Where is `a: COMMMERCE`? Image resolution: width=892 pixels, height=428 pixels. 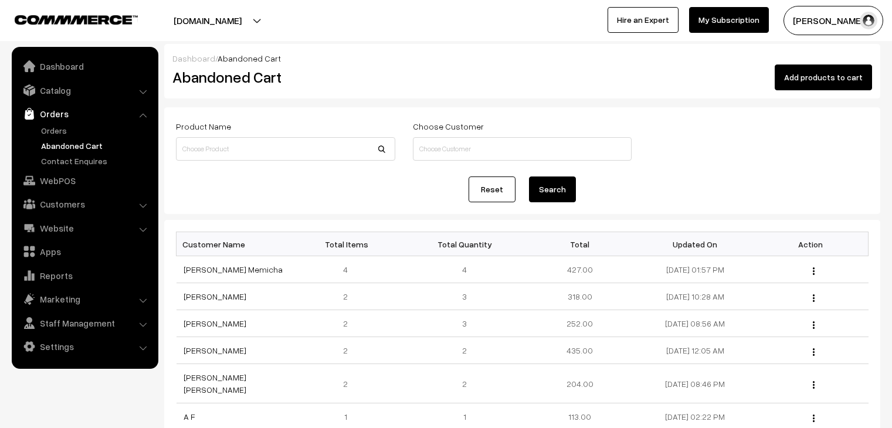
a: COMMMERCE is located at coordinates (66, 19).